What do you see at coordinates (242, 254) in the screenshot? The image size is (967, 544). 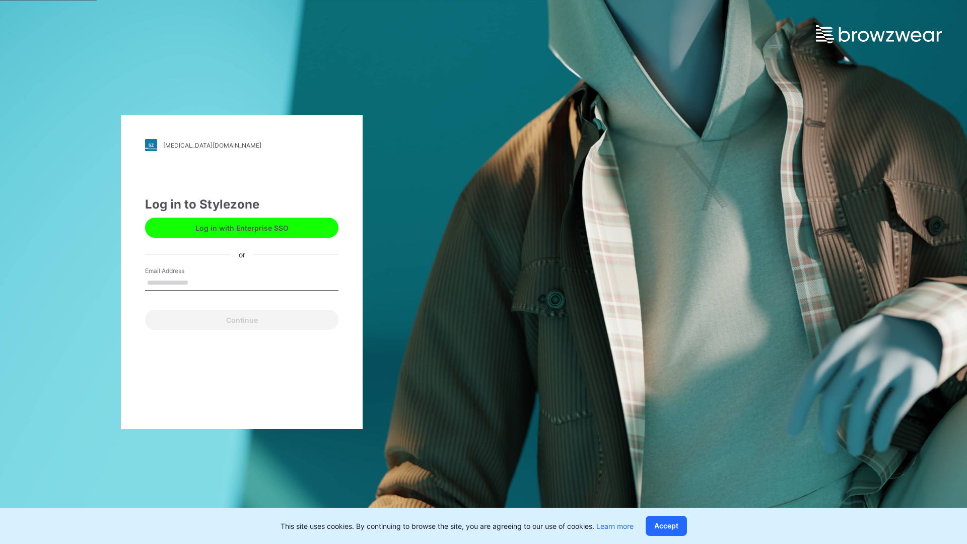 I see `div: or` at bounding box center [242, 254].